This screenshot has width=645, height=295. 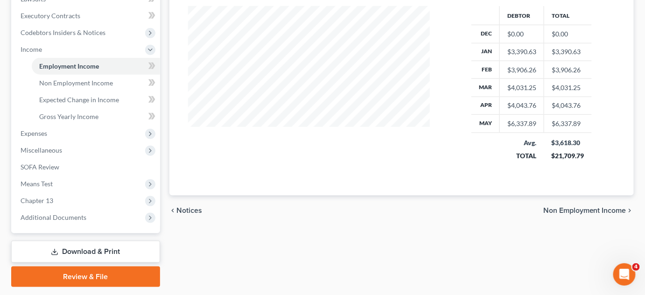 What do you see at coordinates (486, 88) in the screenshot?
I see `th: Mar` at bounding box center [486, 88].